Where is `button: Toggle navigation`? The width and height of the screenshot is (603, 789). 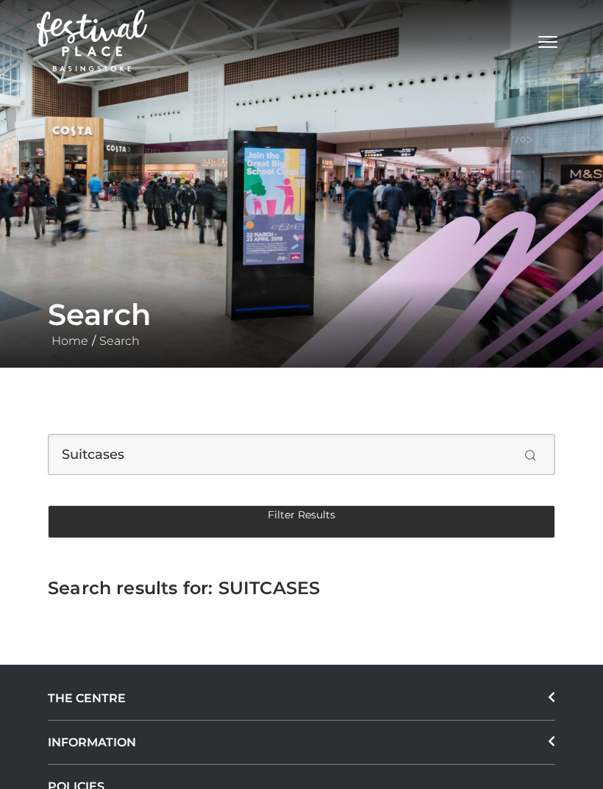 button: Toggle navigation is located at coordinates (548, 40).